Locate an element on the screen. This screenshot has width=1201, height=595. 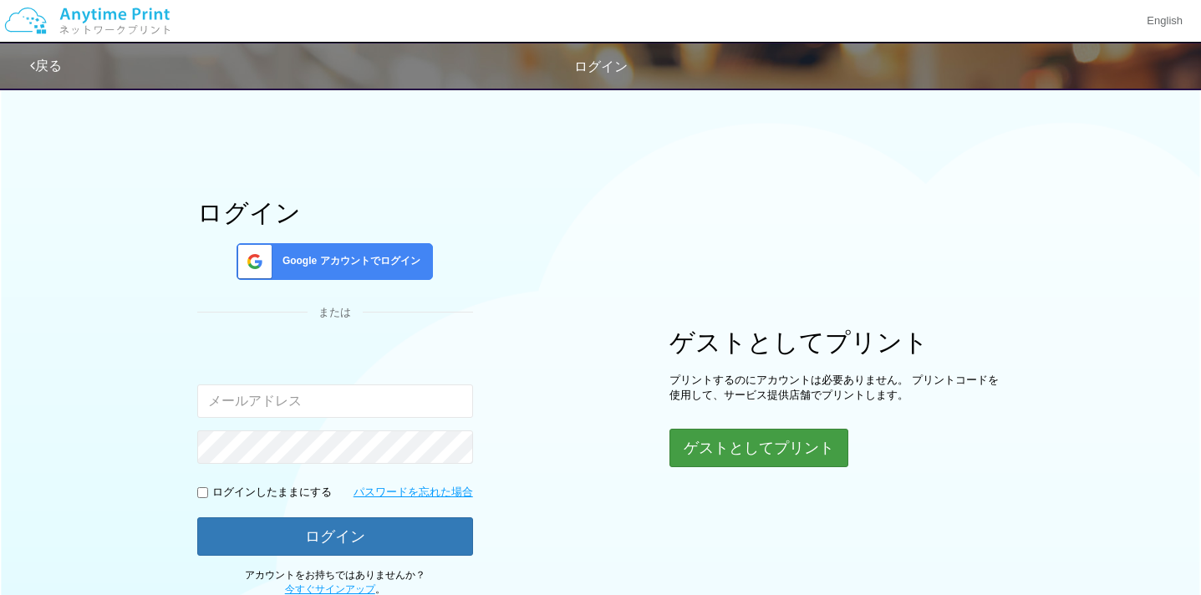
p: ログインしたままにする is located at coordinates (272, 492).